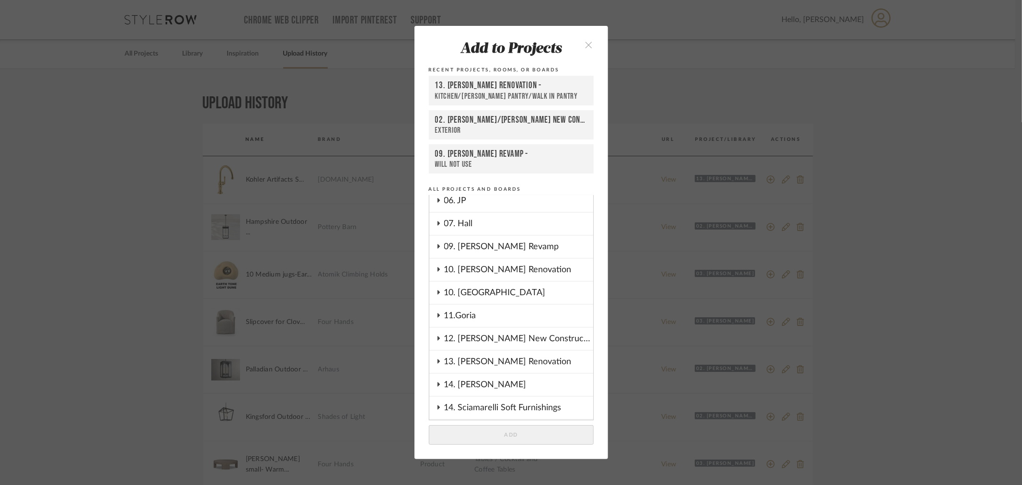 This screenshot has width=1022, height=485. I want to click on div: Exterior, so click(511, 130).